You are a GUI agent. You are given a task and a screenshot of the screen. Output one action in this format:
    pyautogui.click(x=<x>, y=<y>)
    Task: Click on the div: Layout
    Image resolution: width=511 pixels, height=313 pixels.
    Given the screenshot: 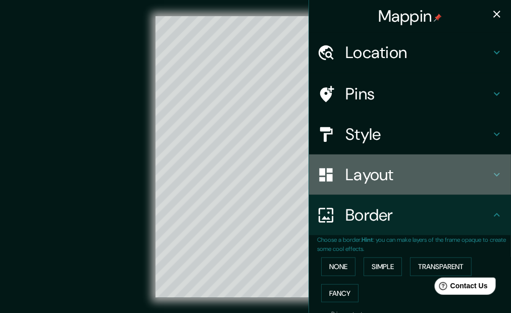 What is the action you would take?
    pyautogui.click(x=410, y=175)
    